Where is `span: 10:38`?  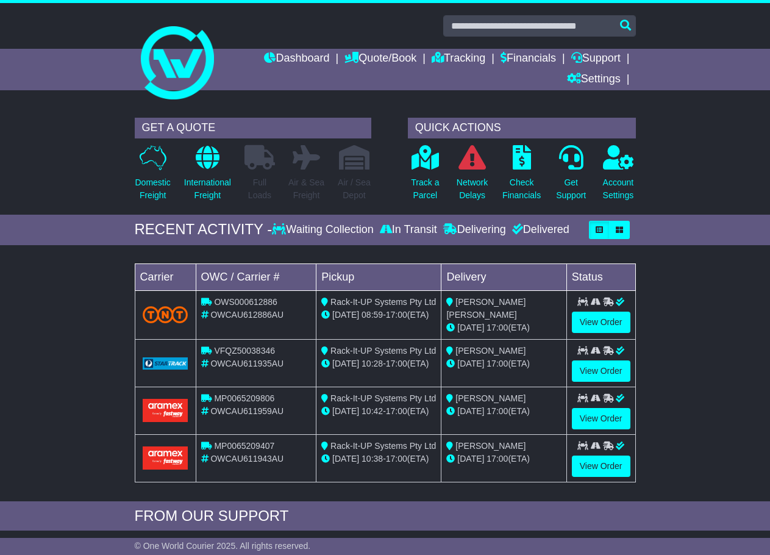 span: 10:38 is located at coordinates (372, 459).